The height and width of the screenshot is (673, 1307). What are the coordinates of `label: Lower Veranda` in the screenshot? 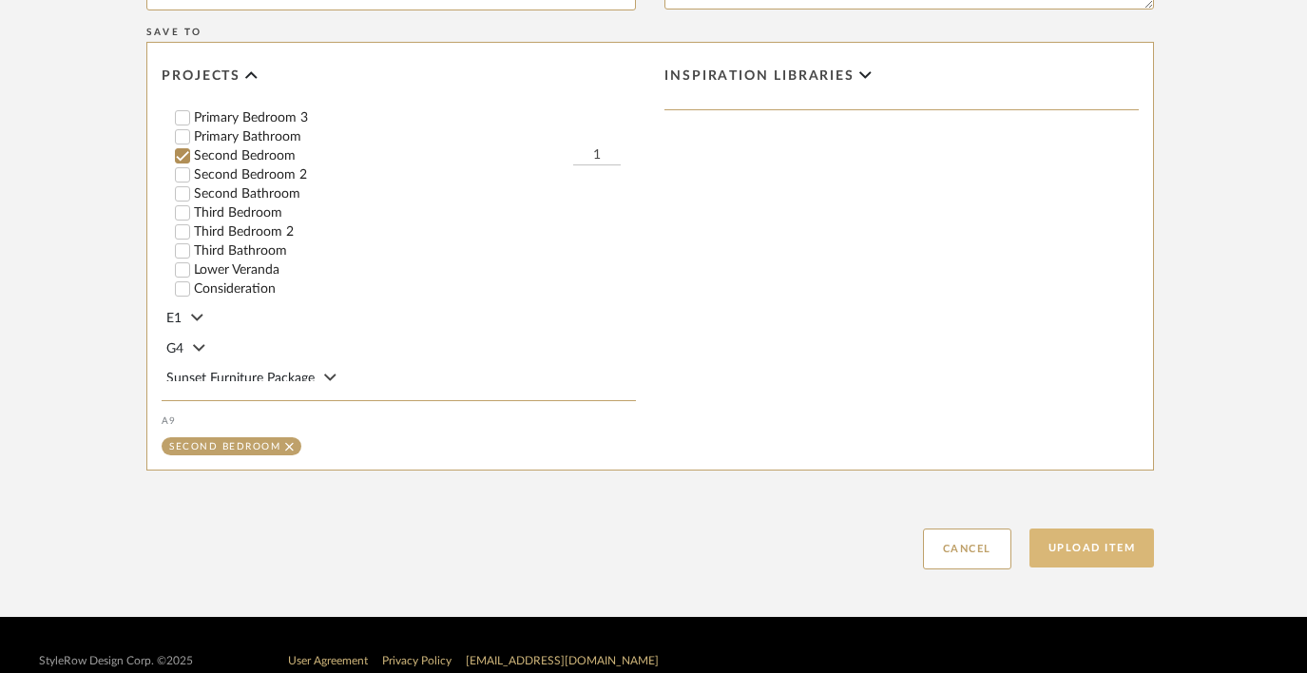 It's located at (414, 270).